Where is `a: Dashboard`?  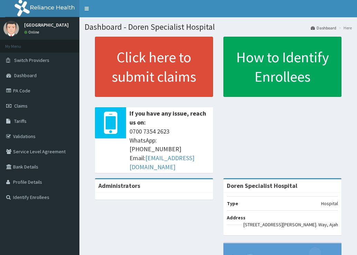
a: Dashboard is located at coordinates (324, 28).